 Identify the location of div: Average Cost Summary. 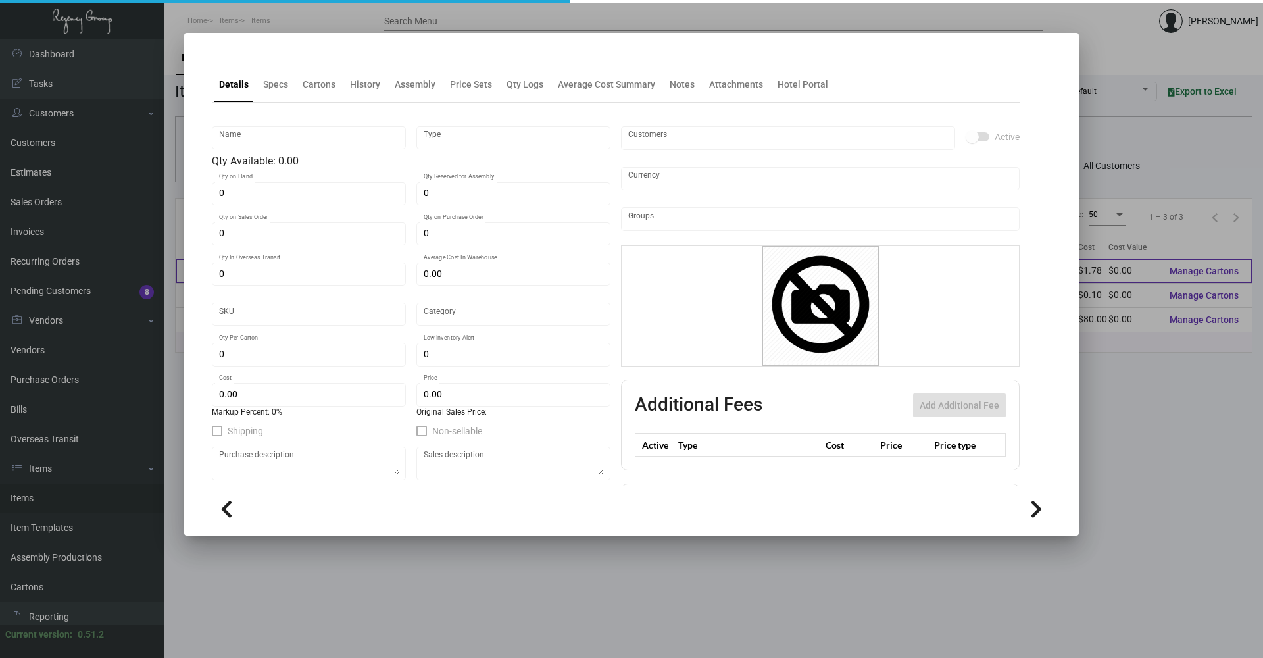
(606, 84).